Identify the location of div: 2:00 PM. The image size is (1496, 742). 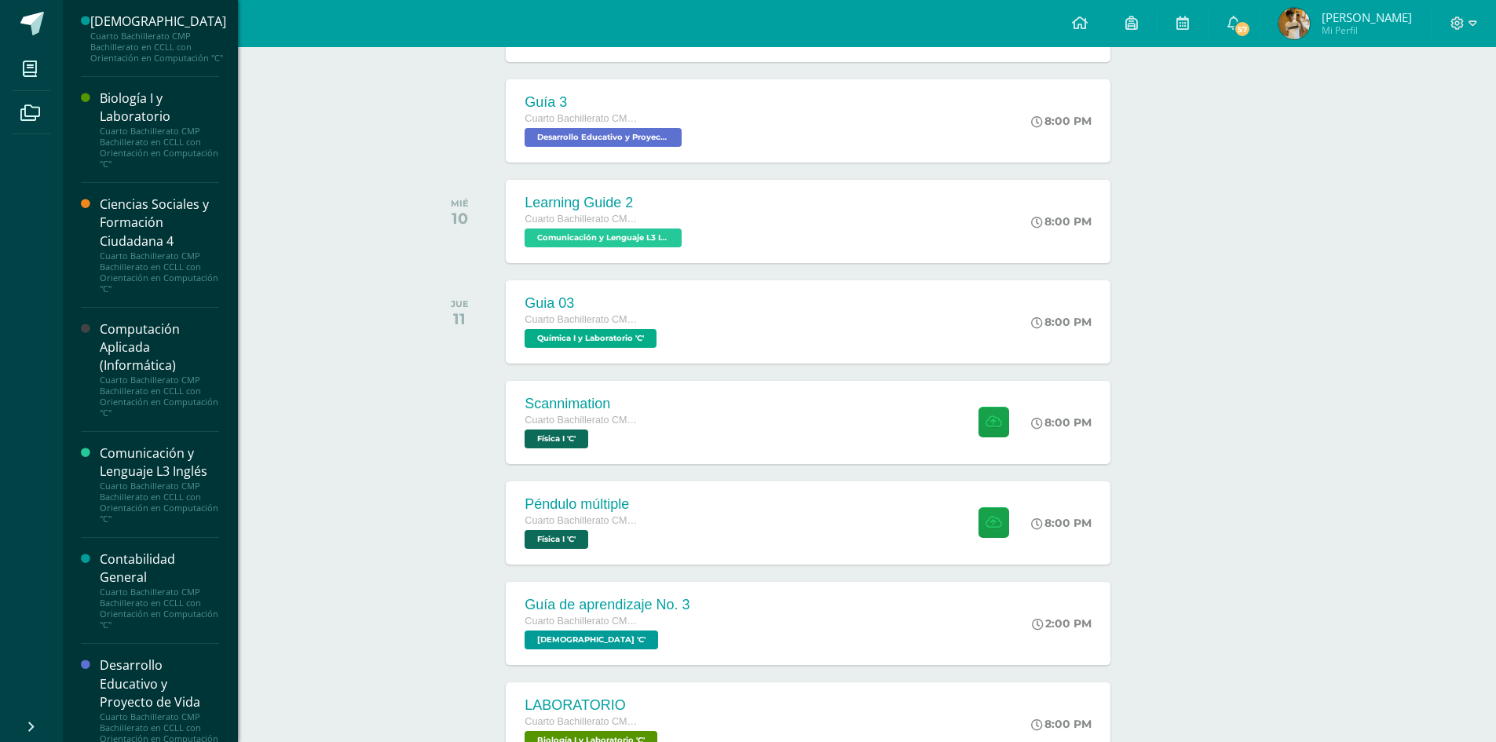
(1062, 624).